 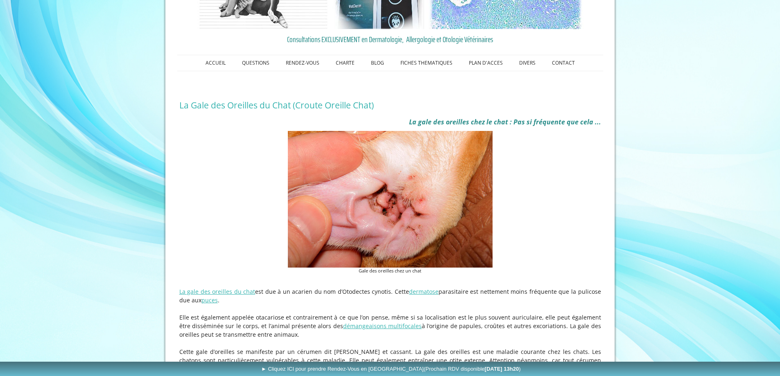 I want to click on a: puces, so click(x=210, y=300).